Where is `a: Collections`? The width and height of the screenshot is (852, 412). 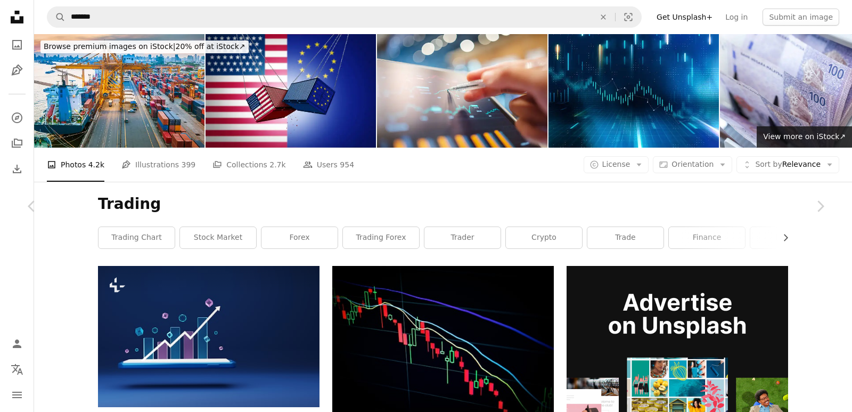
a: Collections is located at coordinates (17, 143).